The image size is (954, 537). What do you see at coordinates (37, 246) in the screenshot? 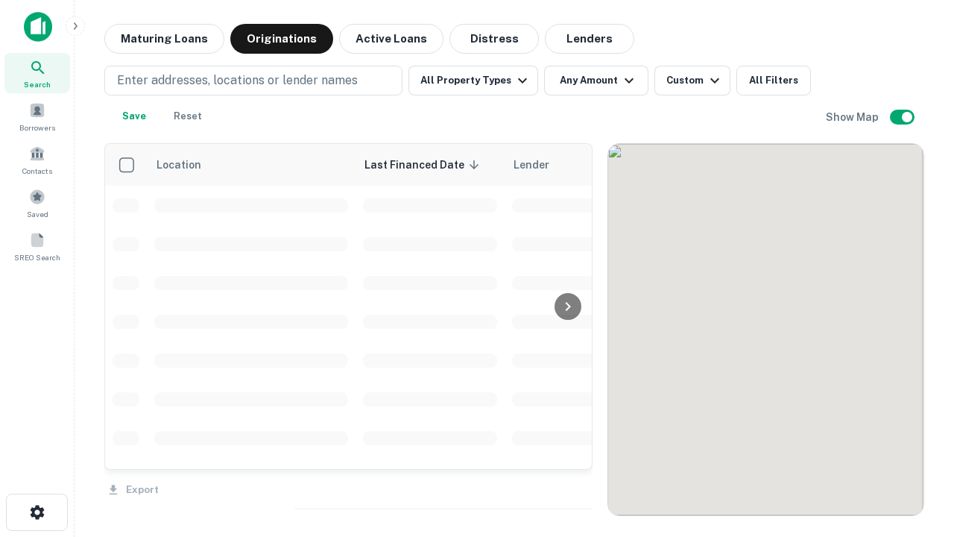
I see `div: SREO Search` at bounding box center [37, 246].